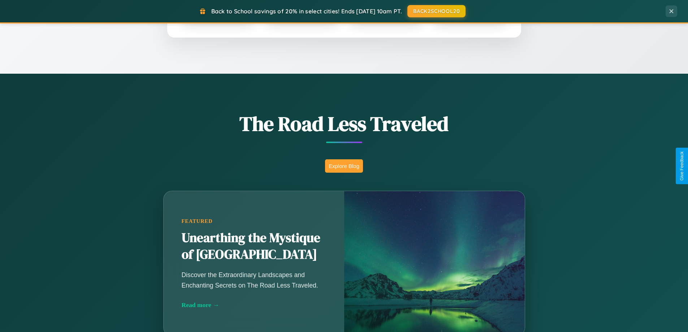 The width and height of the screenshot is (688, 332). Describe the element at coordinates (344, 166) in the screenshot. I see `button: Explore Blog` at that location.